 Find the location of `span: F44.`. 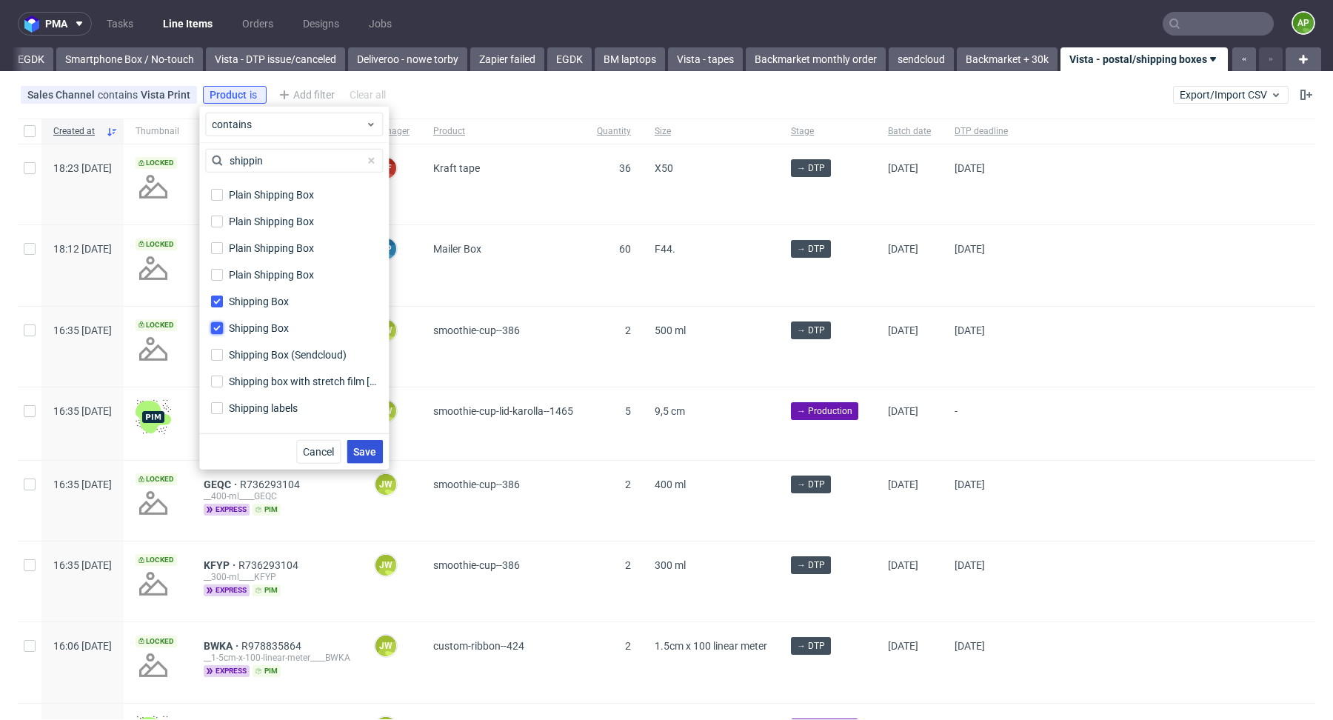

span: F44. is located at coordinates (665, 249).